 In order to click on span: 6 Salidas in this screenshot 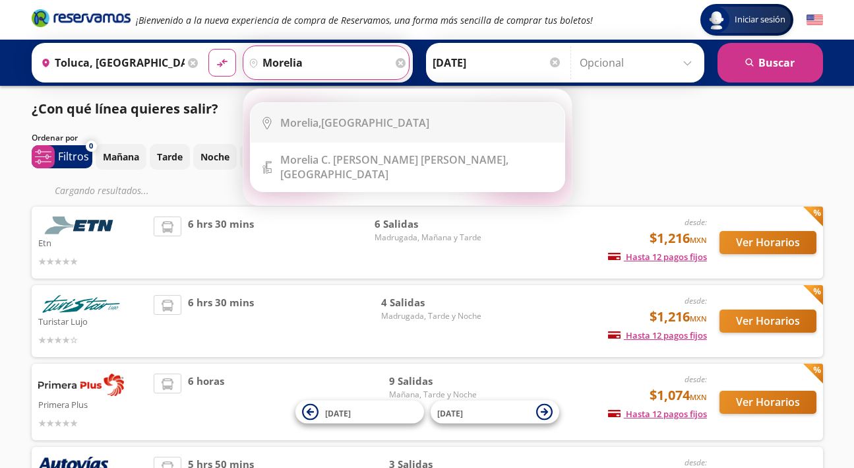, I will do `click(428, 224)`.